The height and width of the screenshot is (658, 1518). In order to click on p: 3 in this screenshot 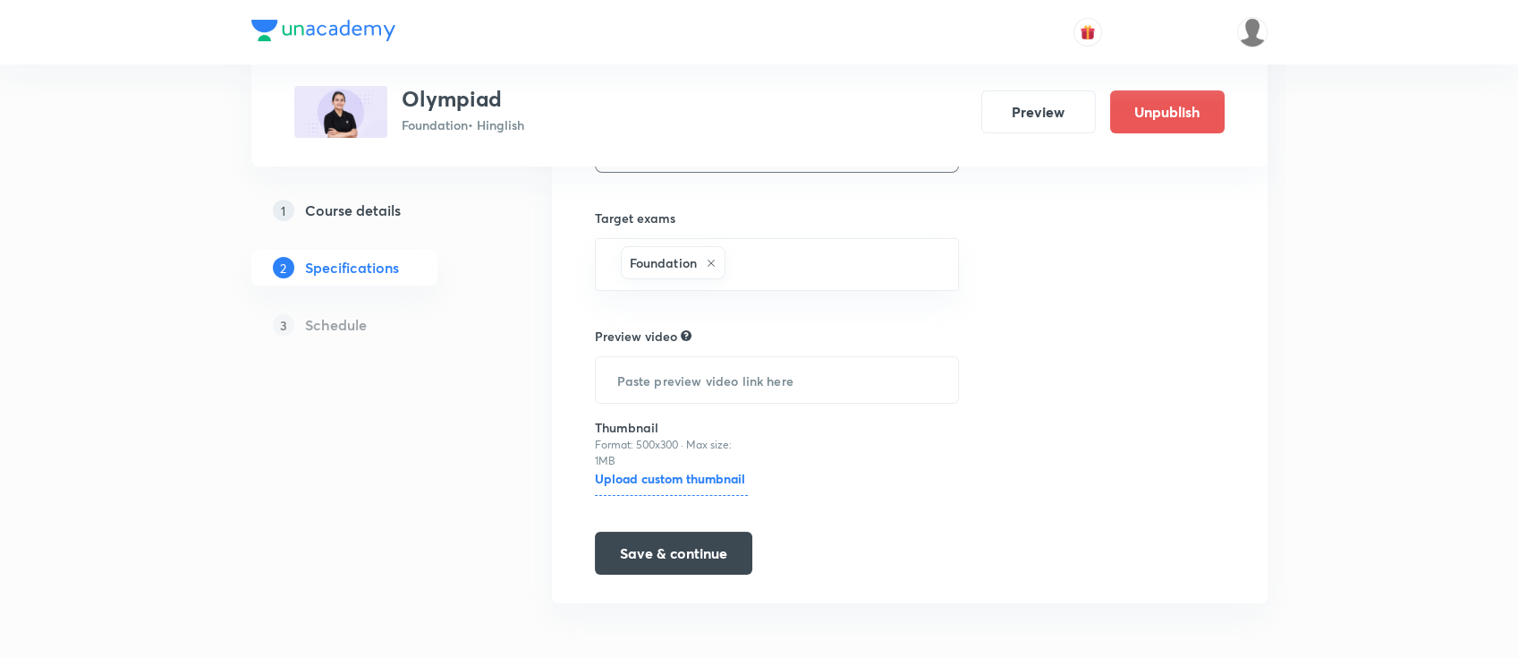, I will do `click(284, 325)`.